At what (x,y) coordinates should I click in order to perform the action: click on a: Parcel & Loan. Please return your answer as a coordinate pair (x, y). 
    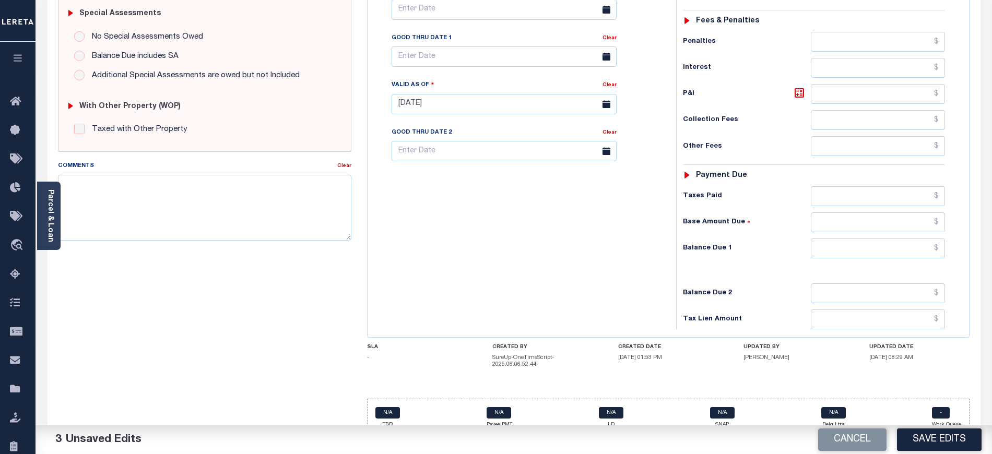
    Looking at the image, I should click on (50, 216).